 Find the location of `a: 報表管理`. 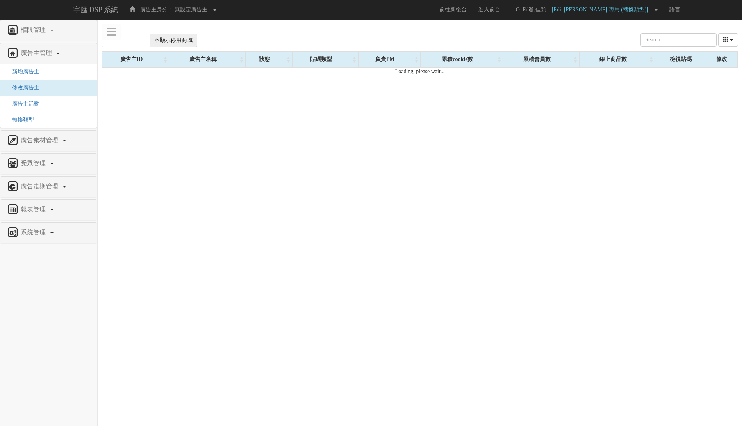

a: 報表管理 is located at coordinates (48, 210).